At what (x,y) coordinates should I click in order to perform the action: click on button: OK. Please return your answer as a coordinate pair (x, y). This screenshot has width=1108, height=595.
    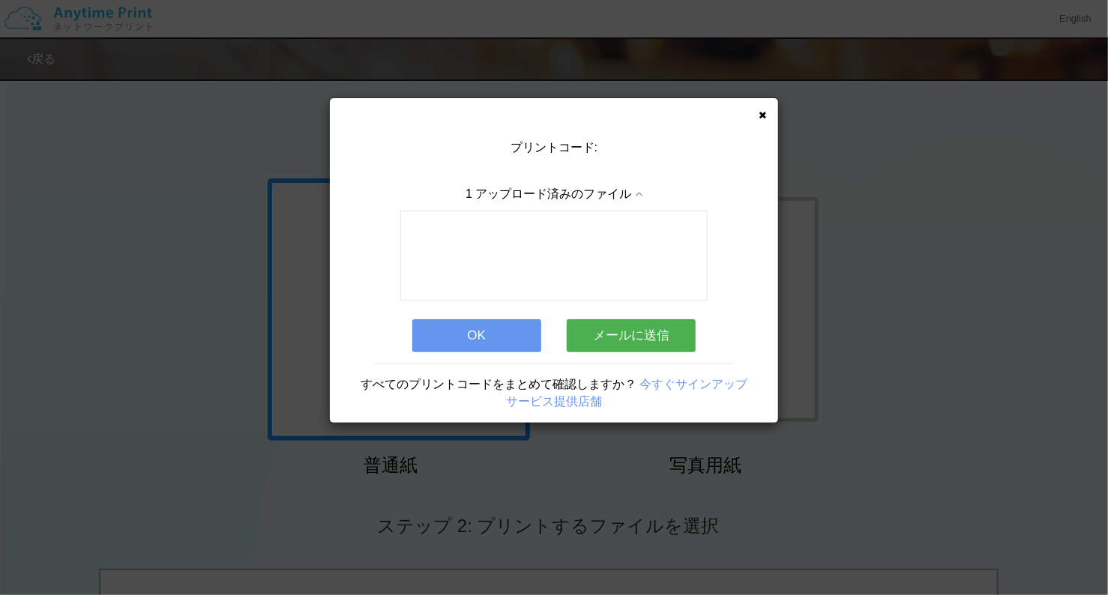
    Looking at the image, I should click on (477, 336).